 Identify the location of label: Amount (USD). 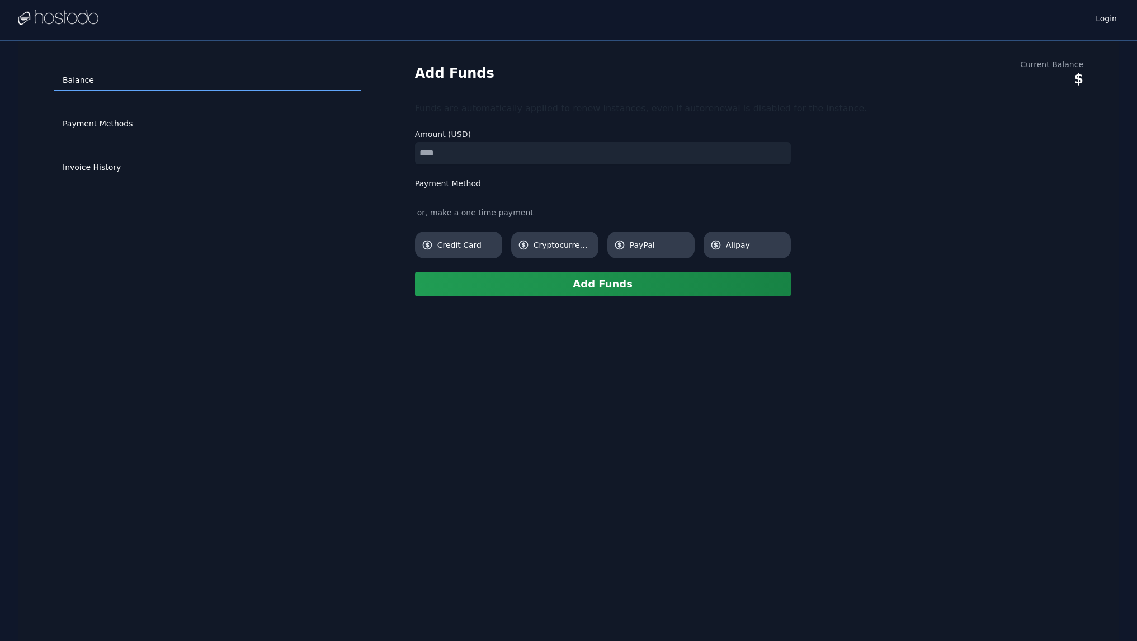
(603, 134).